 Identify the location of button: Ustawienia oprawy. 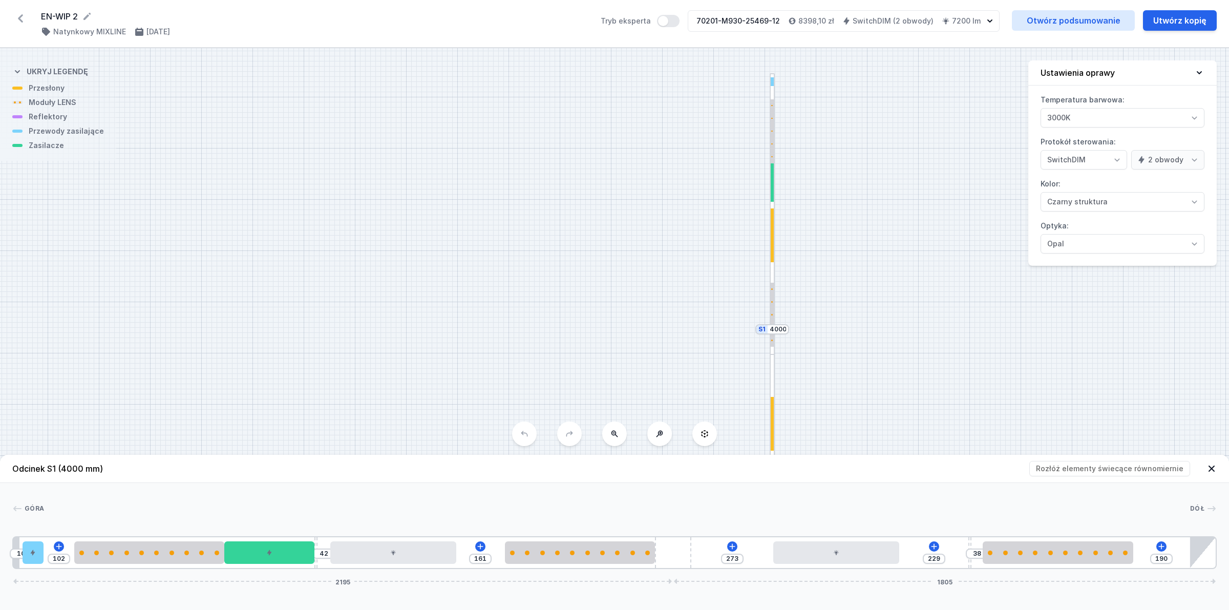
(1122, 73).